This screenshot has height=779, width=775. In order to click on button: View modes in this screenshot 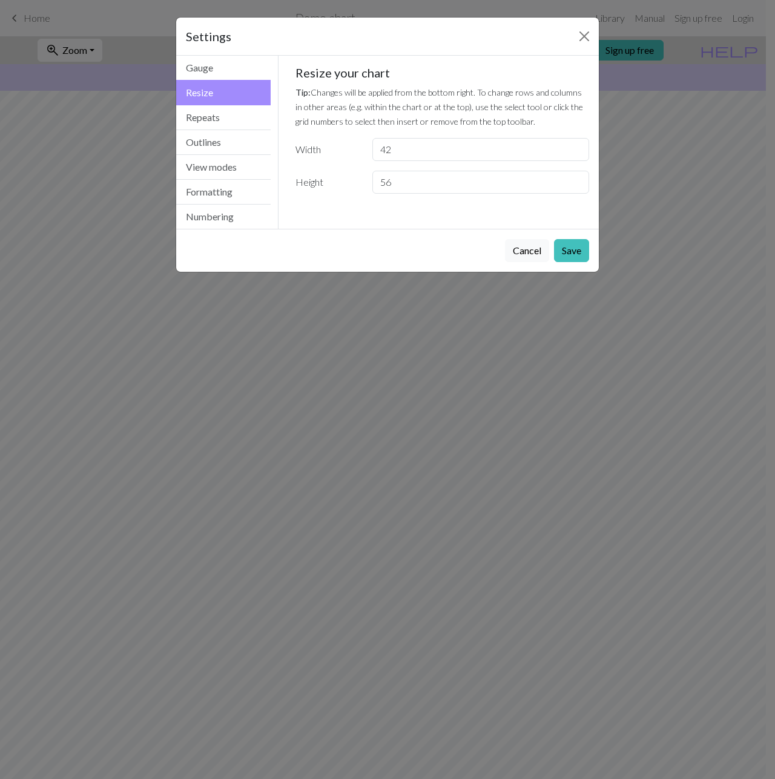, I will do `click(223, 167)`.